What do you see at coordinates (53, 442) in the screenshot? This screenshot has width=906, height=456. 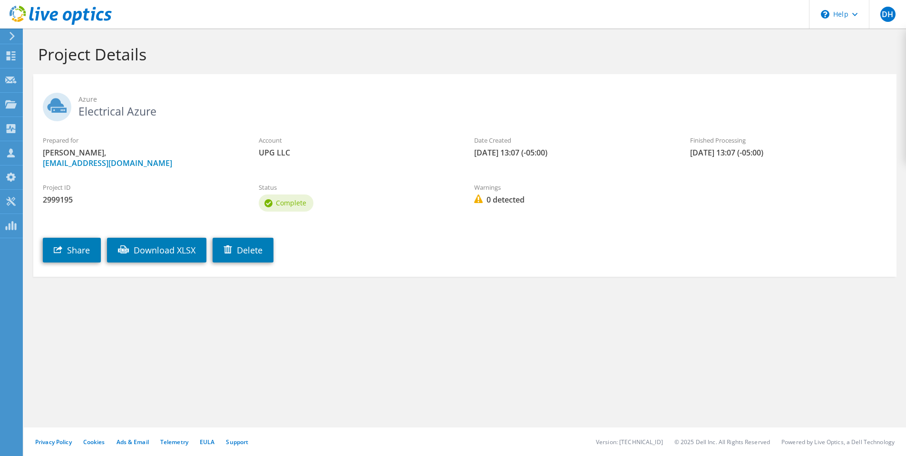 I see `a: Privacy Policy` at bounding box center [53, 442].